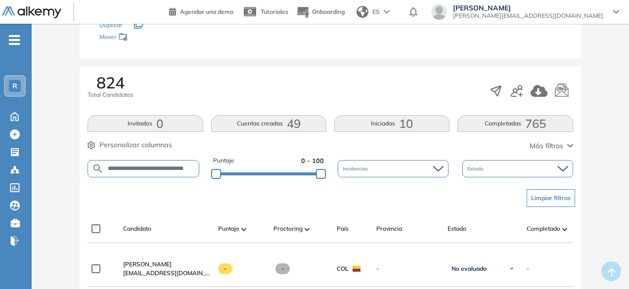  Describe the element at coordinates (268, 124) in the screenshot. I see `button: Cuentas creadas49` at that location.